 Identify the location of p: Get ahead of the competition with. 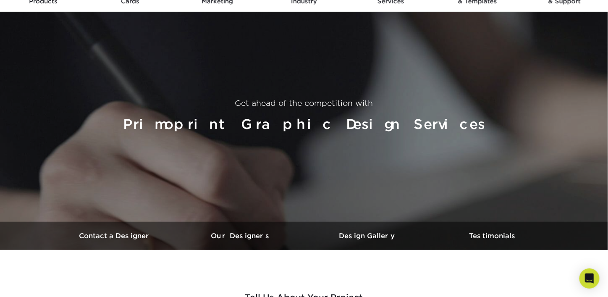
(304, 103).